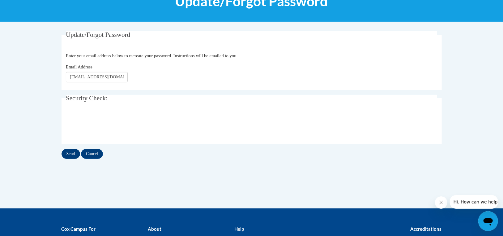  I want to click on span: Update/Forgot Password, so click(98, 35).